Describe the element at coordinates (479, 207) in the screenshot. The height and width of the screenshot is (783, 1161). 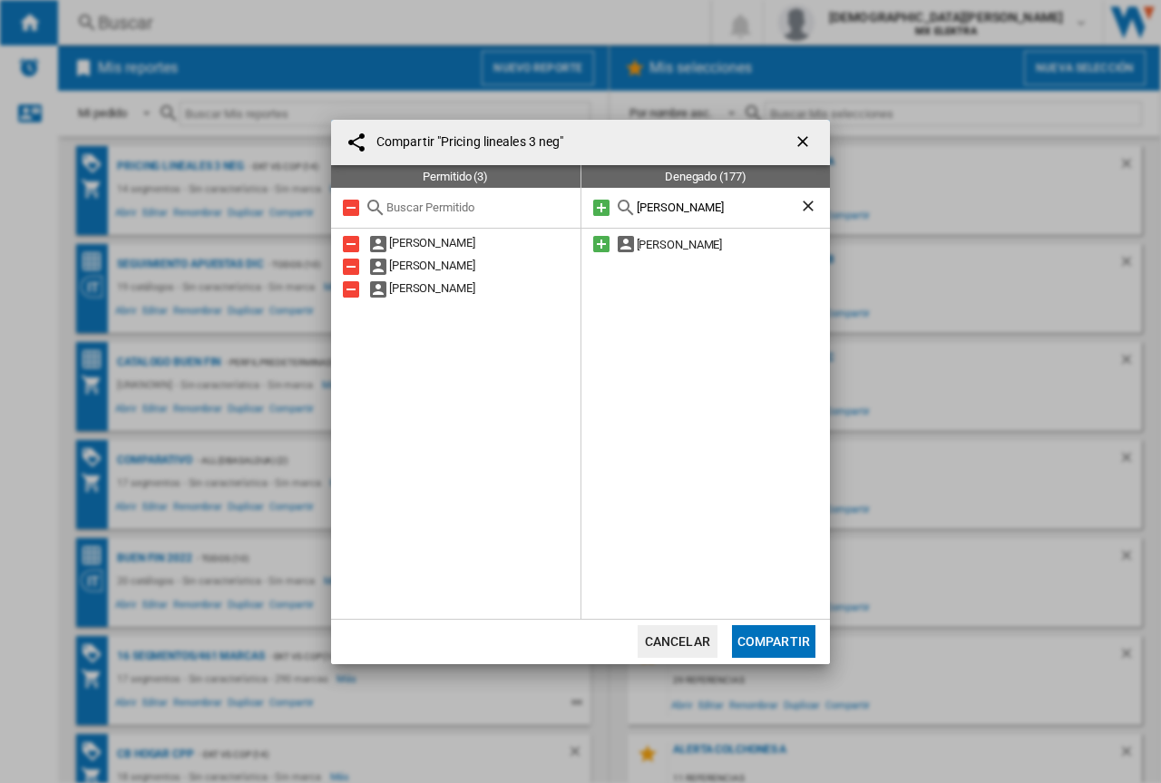
I see `input: Buscar Permitido` at that location.